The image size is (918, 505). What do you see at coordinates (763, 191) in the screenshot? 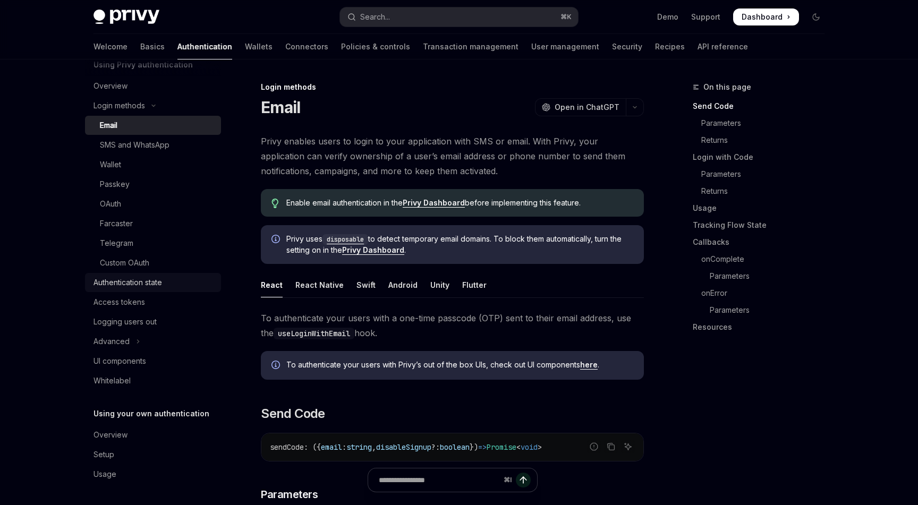
I see `a: Returns` at bounding box center [763, 191].